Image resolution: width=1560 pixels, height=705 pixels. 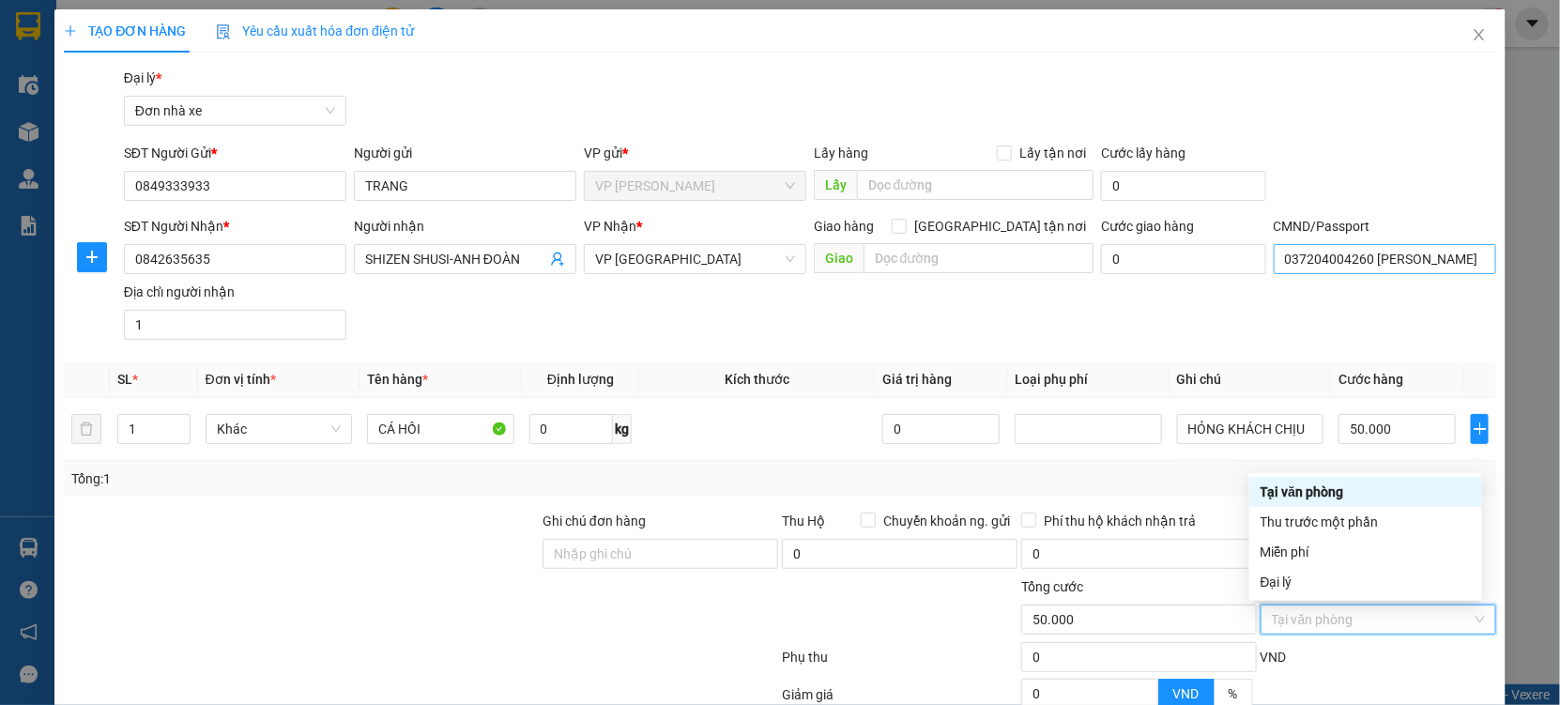 I want to click on label: Ghi chú đơn hàng, so click(x=594, y=521).